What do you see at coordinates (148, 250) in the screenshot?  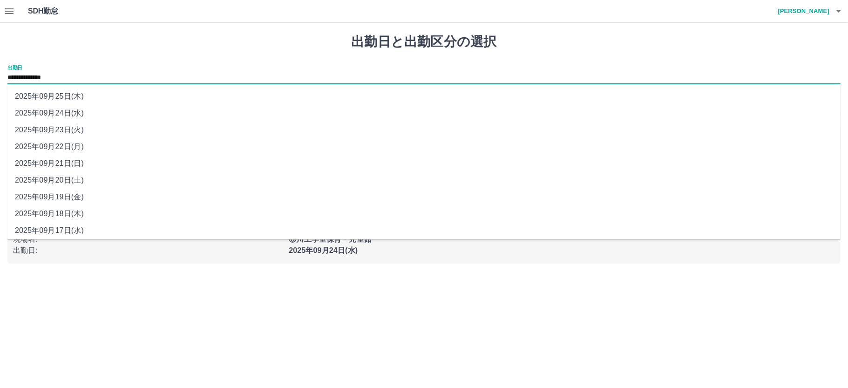 I see `p: 出勤日 :` at bounding box center [148, 250].